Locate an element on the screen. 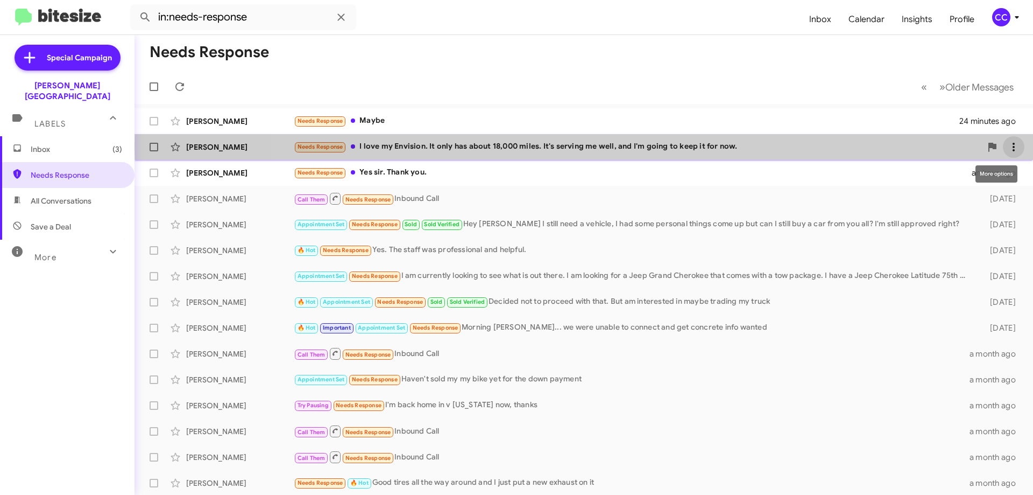 Image resolution: width=1033 pixels, height=495 pixels. button: Next is located at coordinates (977, 87).